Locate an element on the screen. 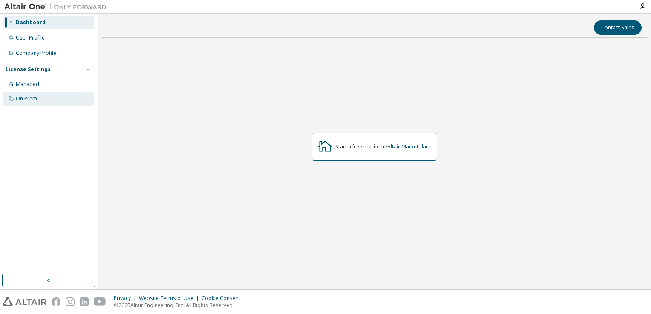  div: Dashboard is located at coordinates (31, 23).